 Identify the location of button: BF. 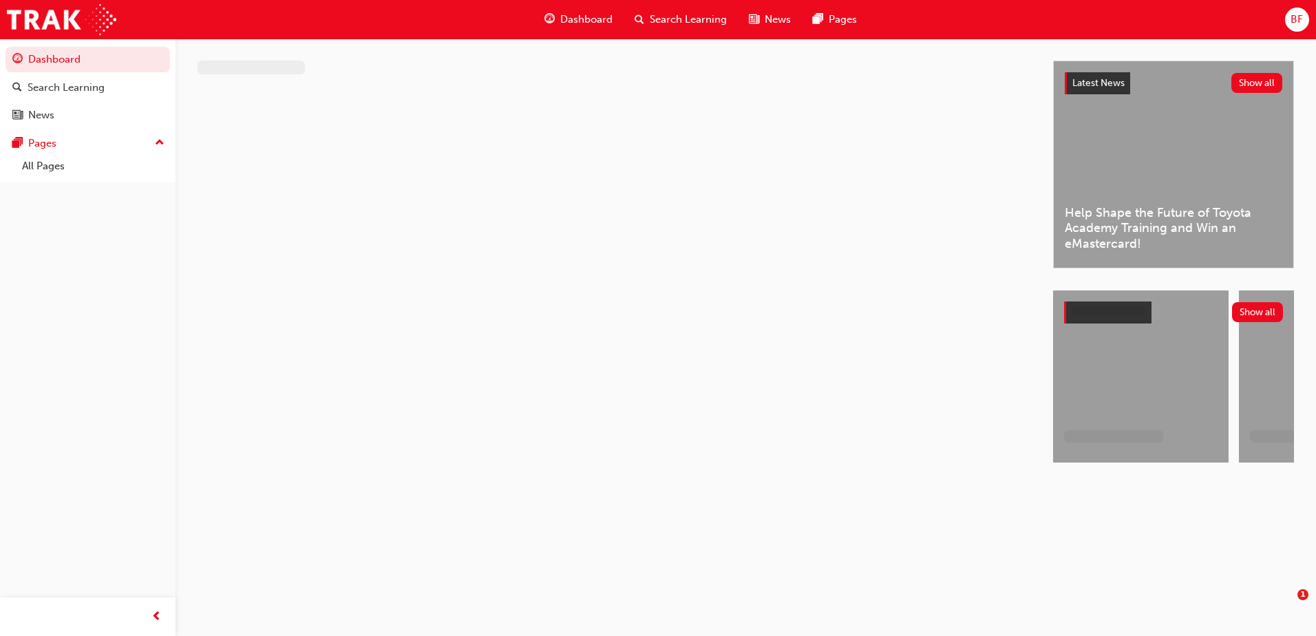
(1297, 19).